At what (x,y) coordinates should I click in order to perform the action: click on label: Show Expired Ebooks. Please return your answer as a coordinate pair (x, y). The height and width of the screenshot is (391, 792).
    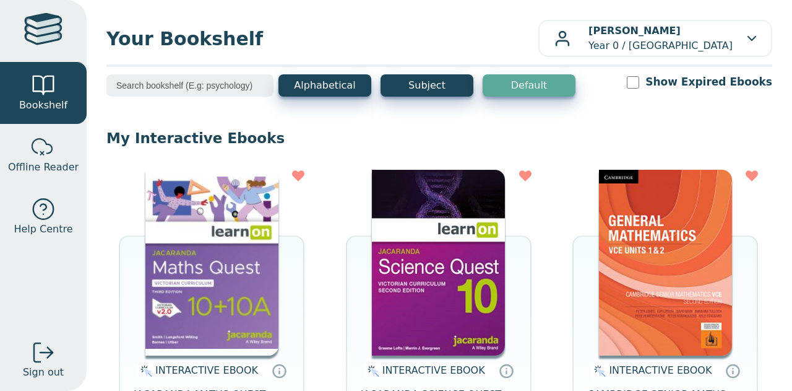
    Looking at the image, I should click on (709, 82).